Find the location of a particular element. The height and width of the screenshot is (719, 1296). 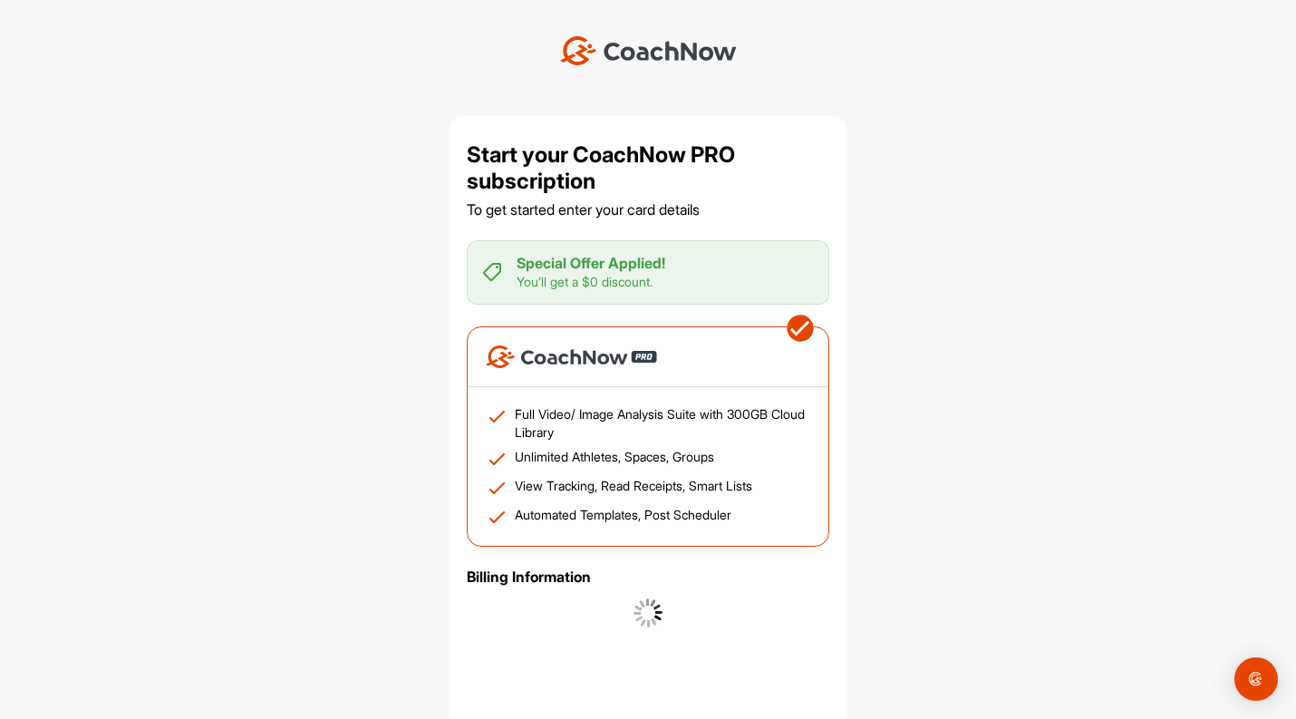

h3: Start your CoachNow PRO subscription is located at coordinates (648, 168).